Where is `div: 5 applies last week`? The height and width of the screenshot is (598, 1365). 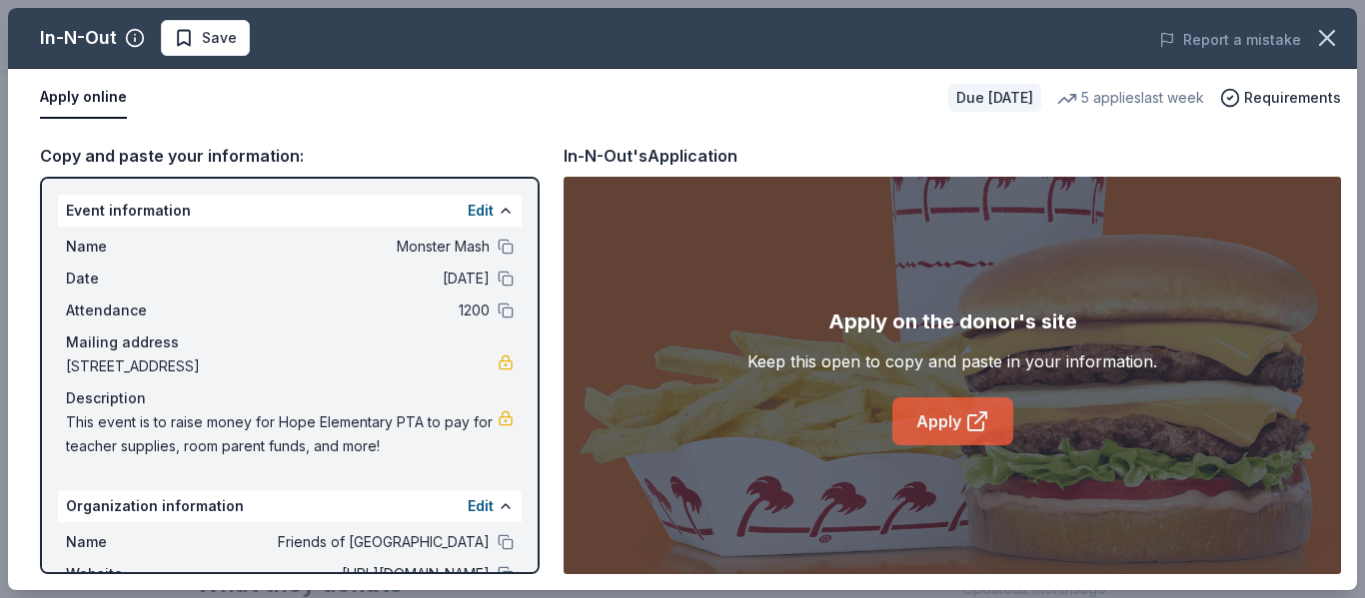 div: 5 applies last week is located at coordinates (1130, 98).